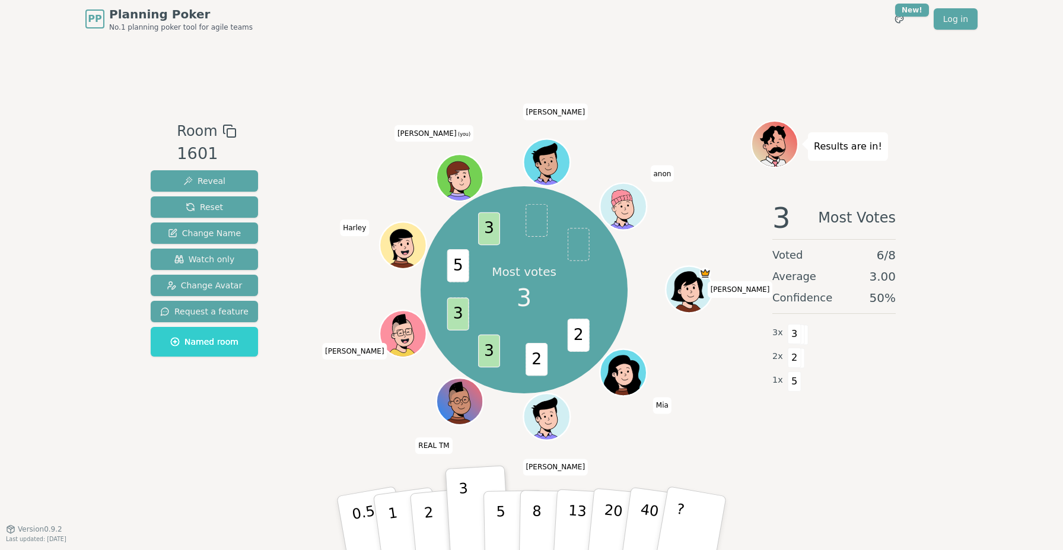  I want to click on span: Change Name, so click(204, 233).